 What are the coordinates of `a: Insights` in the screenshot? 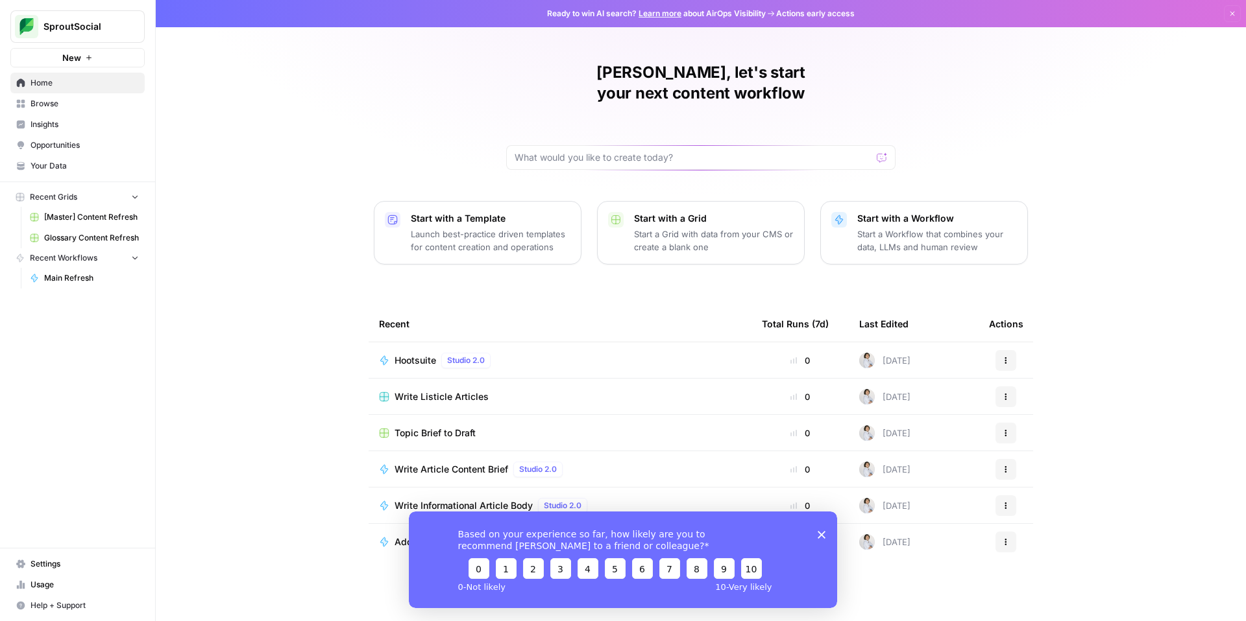 It's located at (77, 125).